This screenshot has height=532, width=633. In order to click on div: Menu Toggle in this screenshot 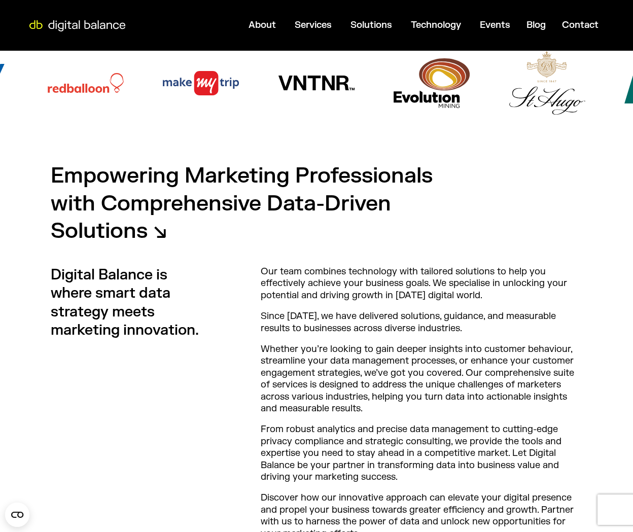, I will do `click(368, 25)`.